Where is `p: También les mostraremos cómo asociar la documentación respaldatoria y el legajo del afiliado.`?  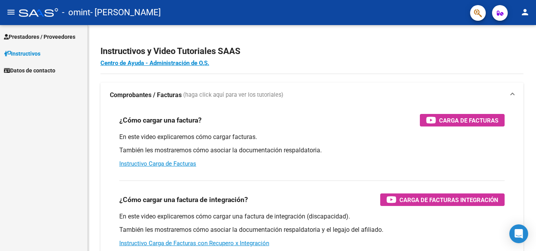 p: También les mostraremos cómo asociar la documentación respaldatoria y el legajo del afiliado. is located at coordinates (312, 230).